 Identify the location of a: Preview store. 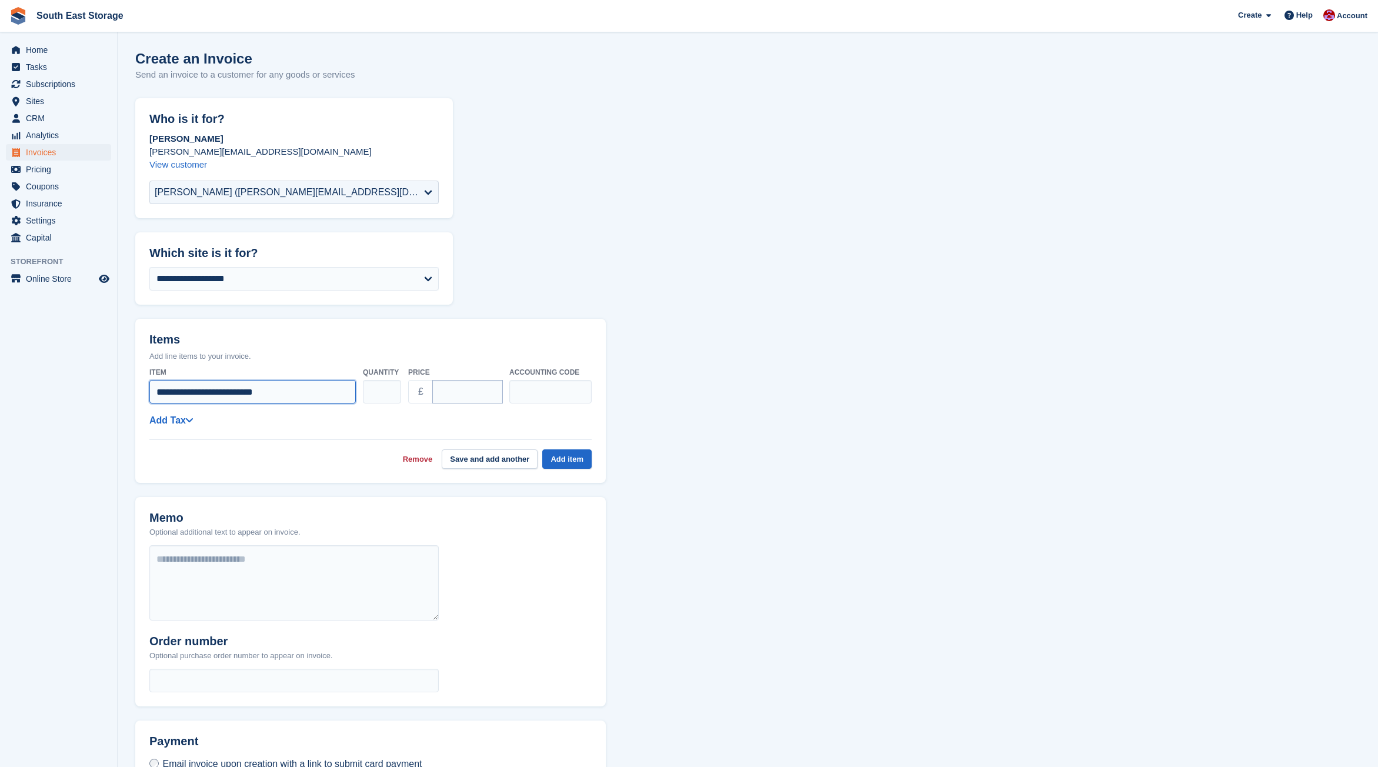
(104, 279).